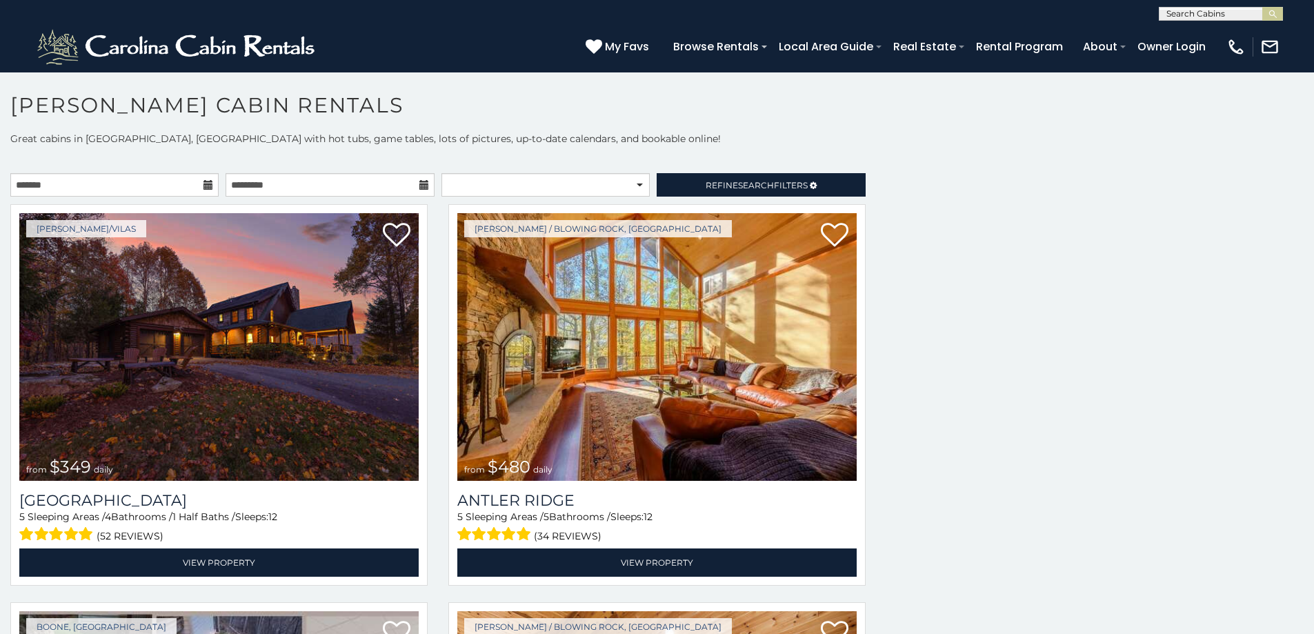  Describe the element at coordinates (509, 466) in the screenshot. I see `span: $480` at that location.